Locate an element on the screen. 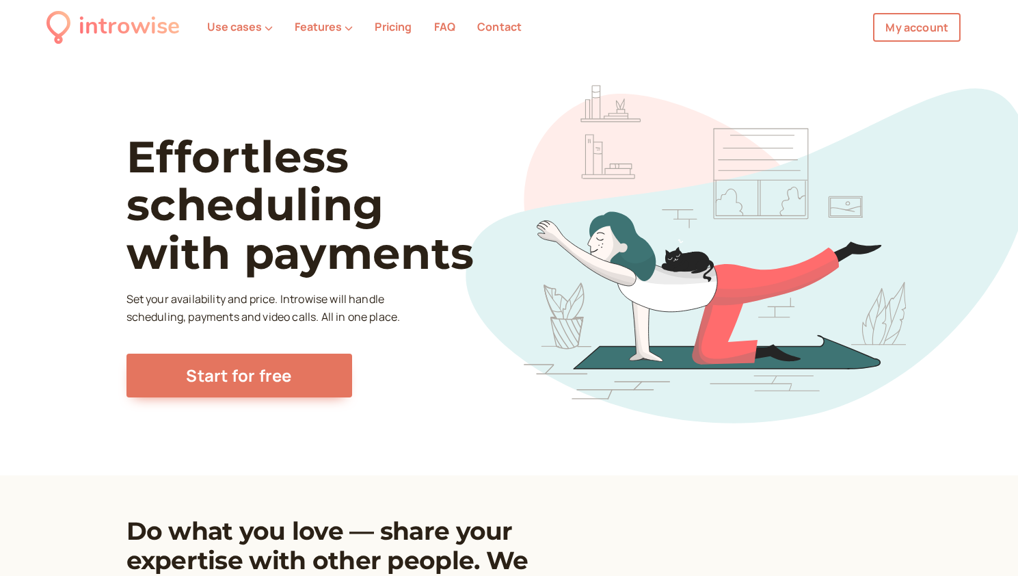 Image resolution: width=1018 pixels, height=576 pixels. p: Set your availability and price. Introwise will handle scheduling, payments and video calls. All ... is located at coordinates (265, 308).